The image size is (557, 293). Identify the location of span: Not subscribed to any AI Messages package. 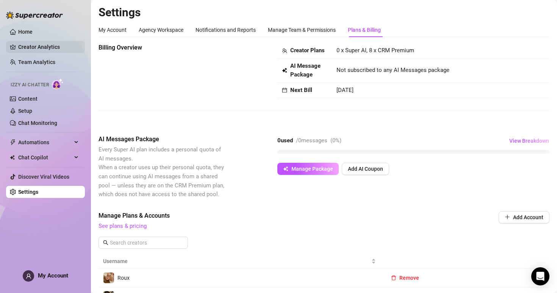
(393, 71).